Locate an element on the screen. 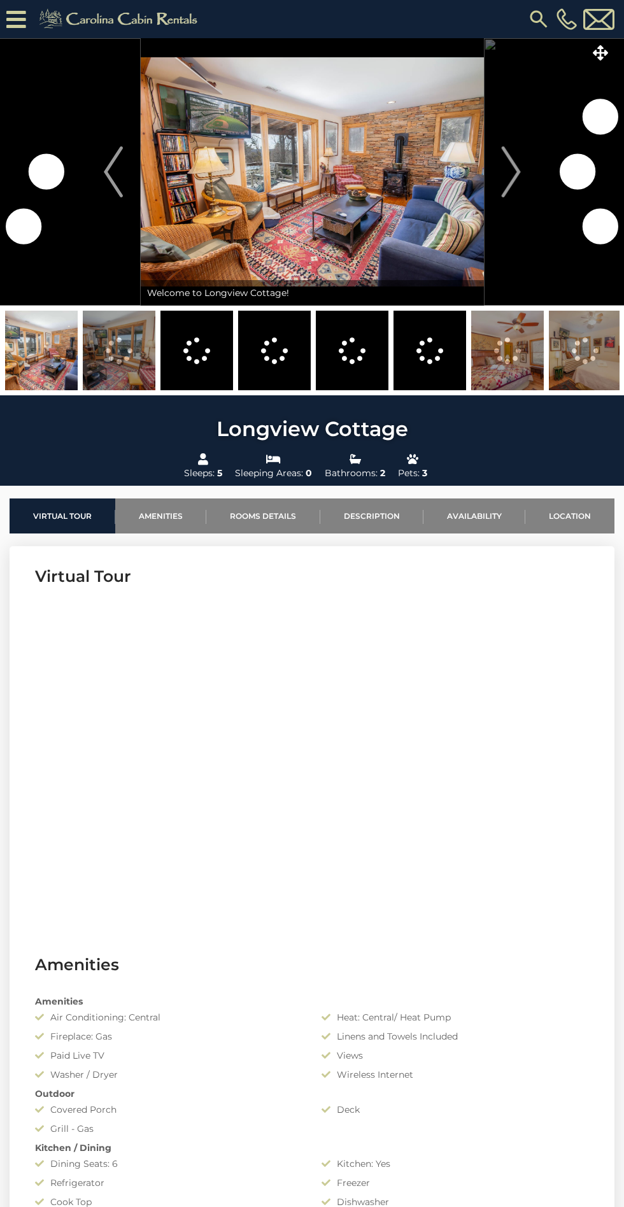 The height and width of the screenshot is (1207, 624). img: Khaki-logo.png is located at coordinates (120, 19).